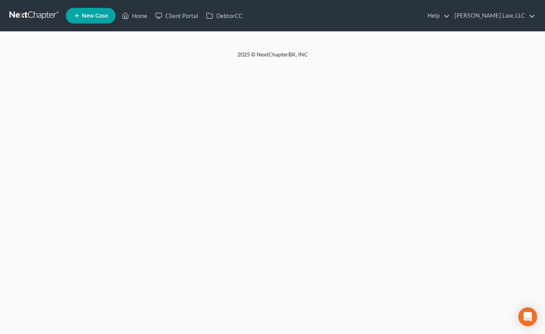  I want to click on a: DebtorCC, so click(224, 16).